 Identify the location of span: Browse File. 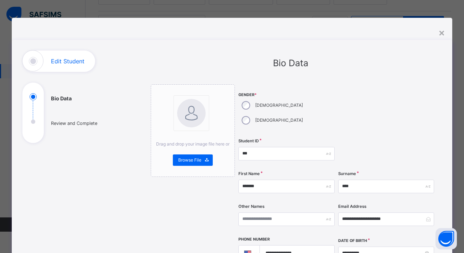
(190, 160).